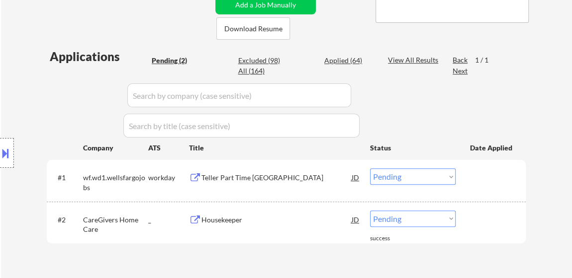  Describe the element at coordinates (274, 148) in the screenshot. I see `div: Title` at that location.